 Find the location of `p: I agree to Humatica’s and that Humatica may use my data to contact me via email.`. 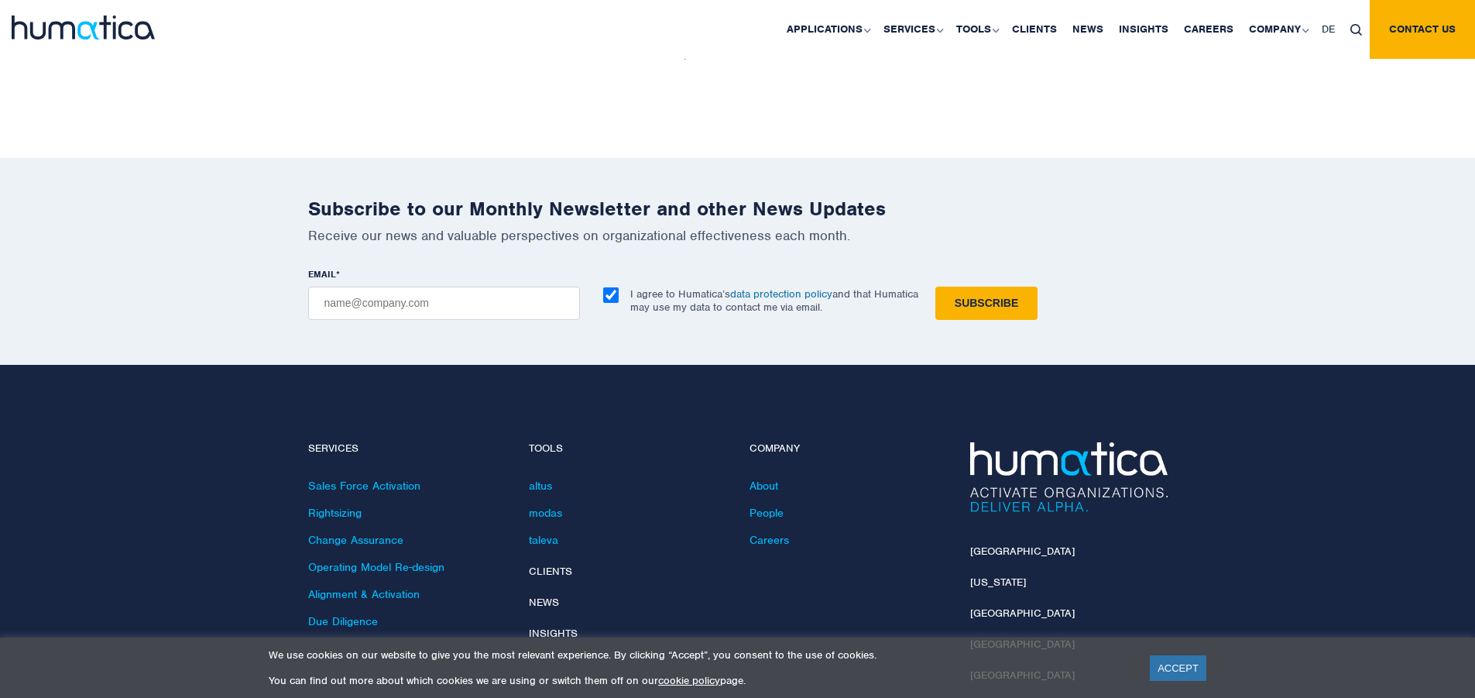

p: I agree to Humatica’s and that Humatica may use my data to contact me via email. is located at coordinates (774, 300).